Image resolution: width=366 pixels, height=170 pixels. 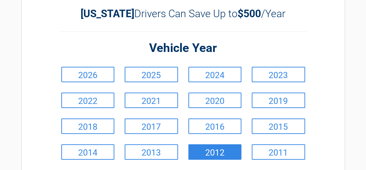 I want to click on a: 2023, so click(x=278, y=74).